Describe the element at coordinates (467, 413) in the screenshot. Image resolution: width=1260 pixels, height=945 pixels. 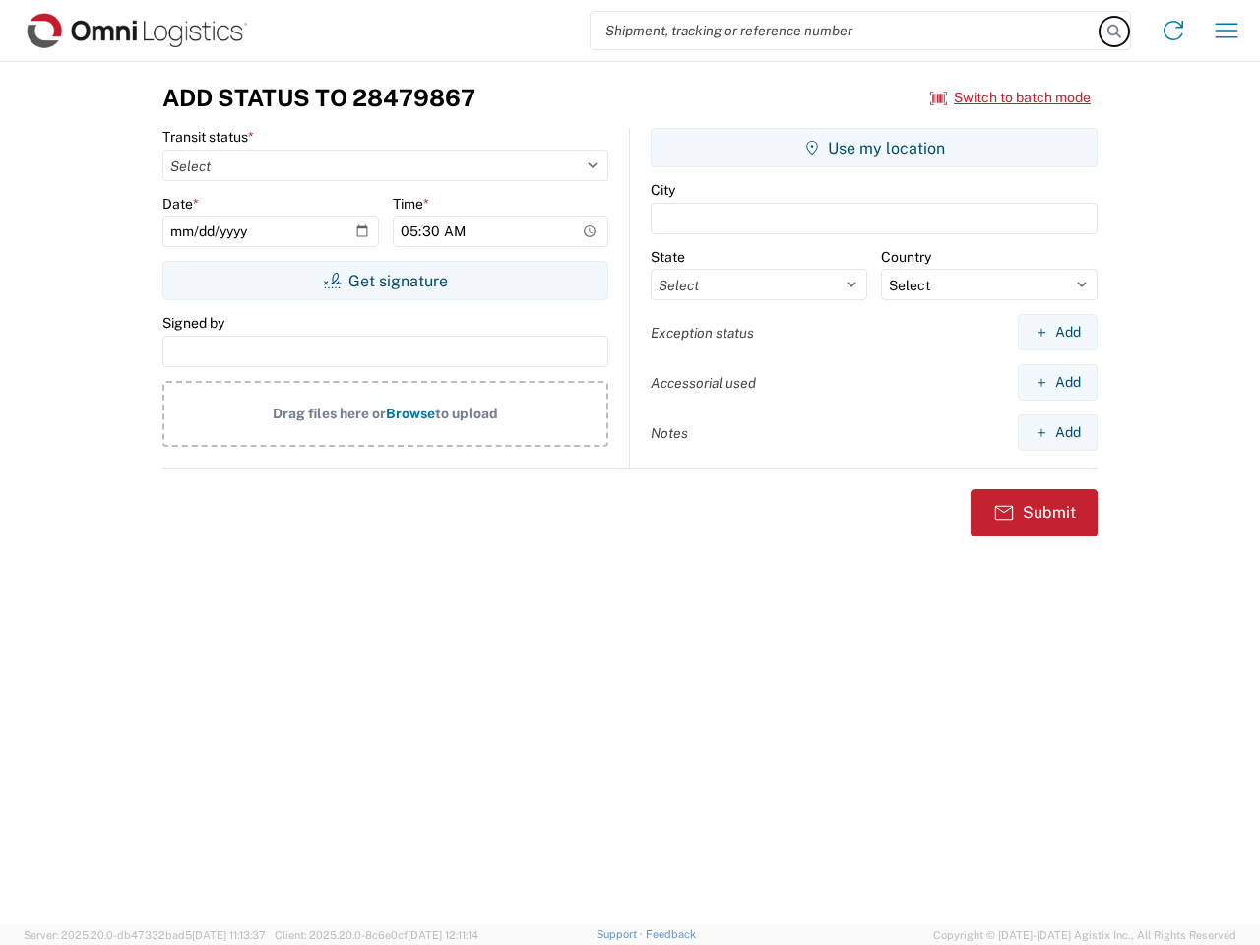
I see `span: to upload` at that location.